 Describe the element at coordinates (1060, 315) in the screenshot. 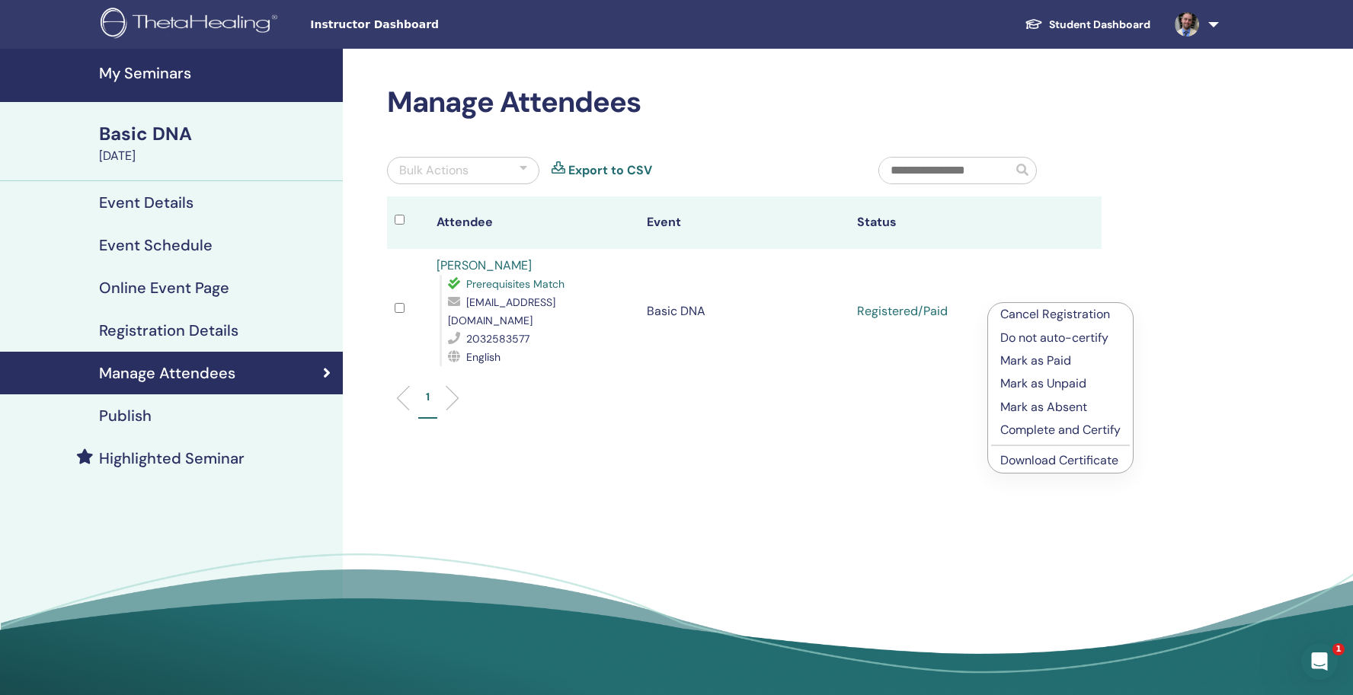

I see `p: Cancel Registration` at that location.